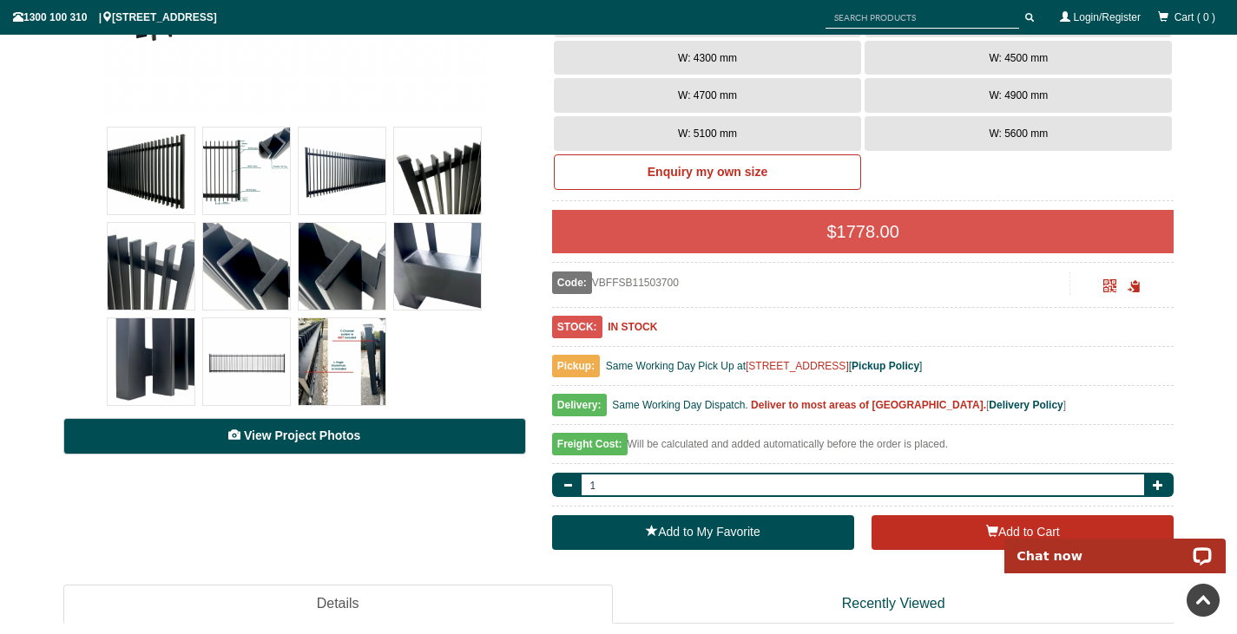  I want to click on button: W: 4700 mm, so click(707, 95).